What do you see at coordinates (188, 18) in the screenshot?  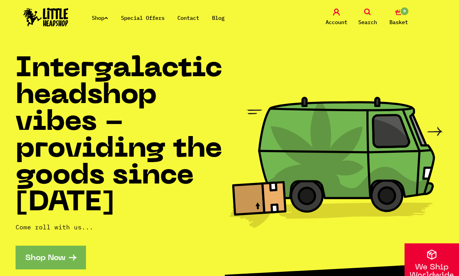 I see `a: Contact` at bounding box center [188, 18].